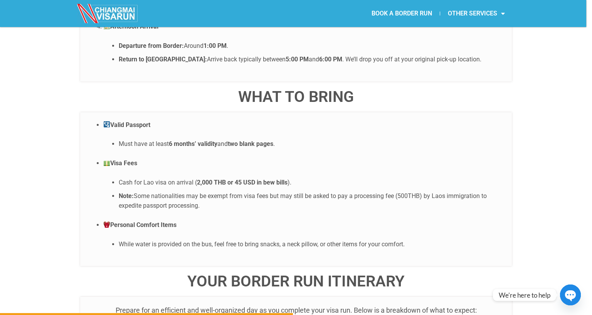 The image size is (592, 315). I want to click on strong: 2,000 THB or 45 USD in bew bills, so click(242, 182).